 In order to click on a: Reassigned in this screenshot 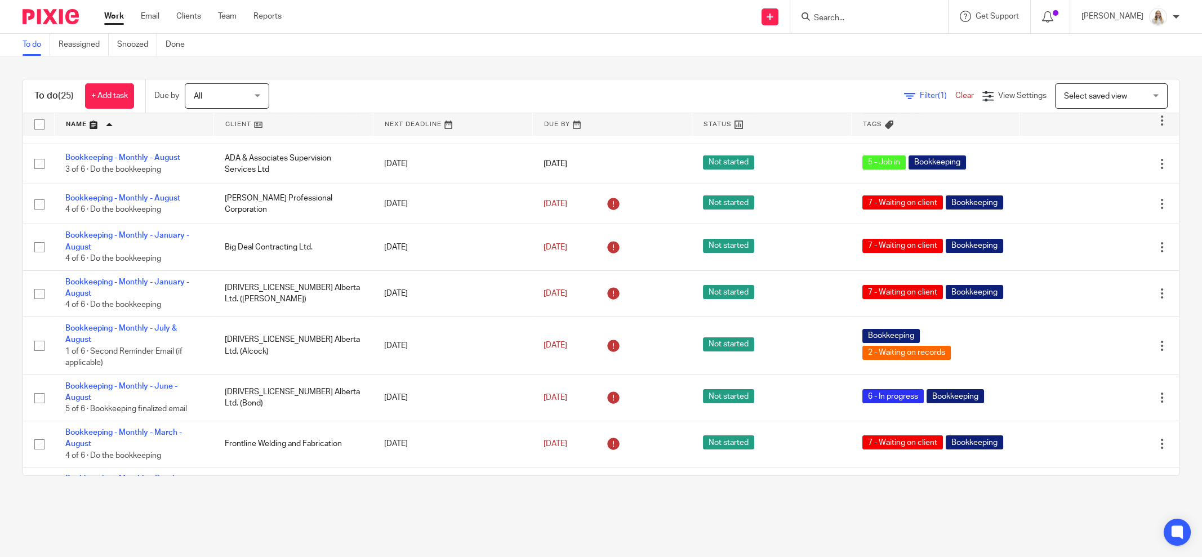, I will do `click(83, 44)`.